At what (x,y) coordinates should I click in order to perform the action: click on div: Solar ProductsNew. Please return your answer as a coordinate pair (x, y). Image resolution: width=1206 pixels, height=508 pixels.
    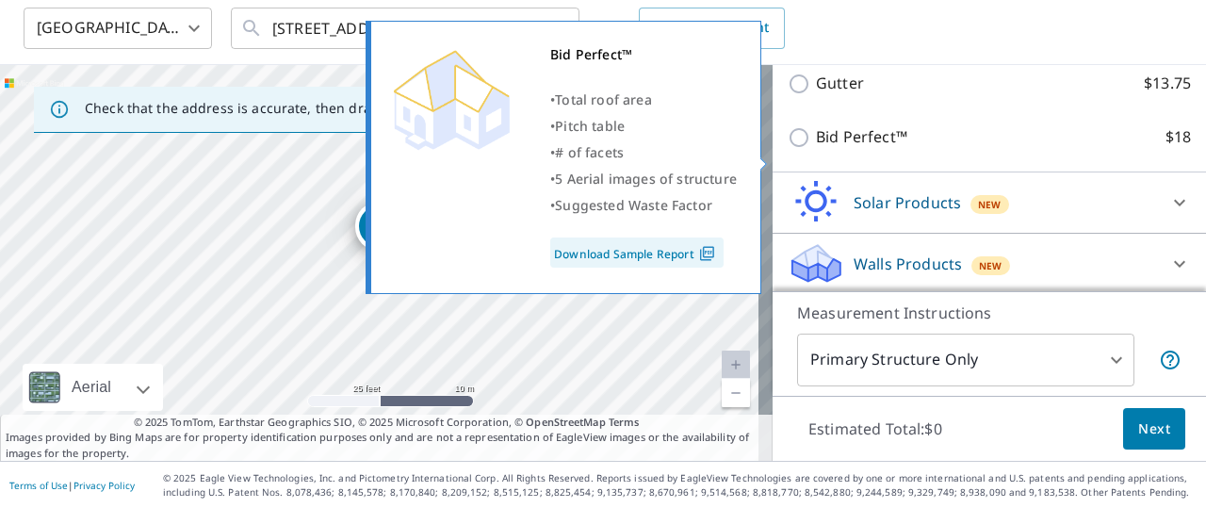
    Looking at the image, I should click on (990, 203).